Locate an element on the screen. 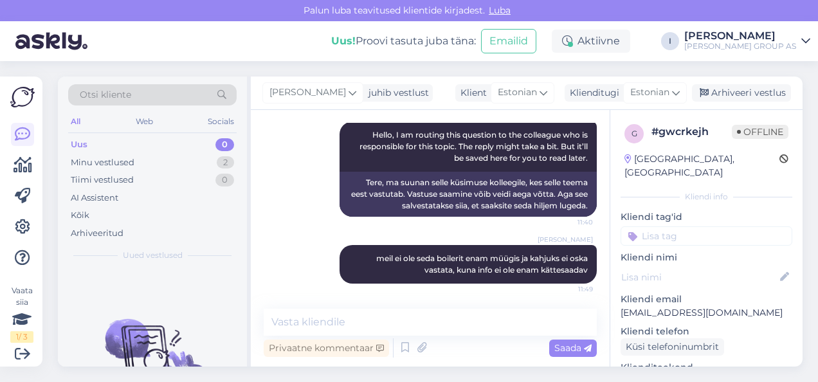  span: Luba is located at coordinates (500, 10).